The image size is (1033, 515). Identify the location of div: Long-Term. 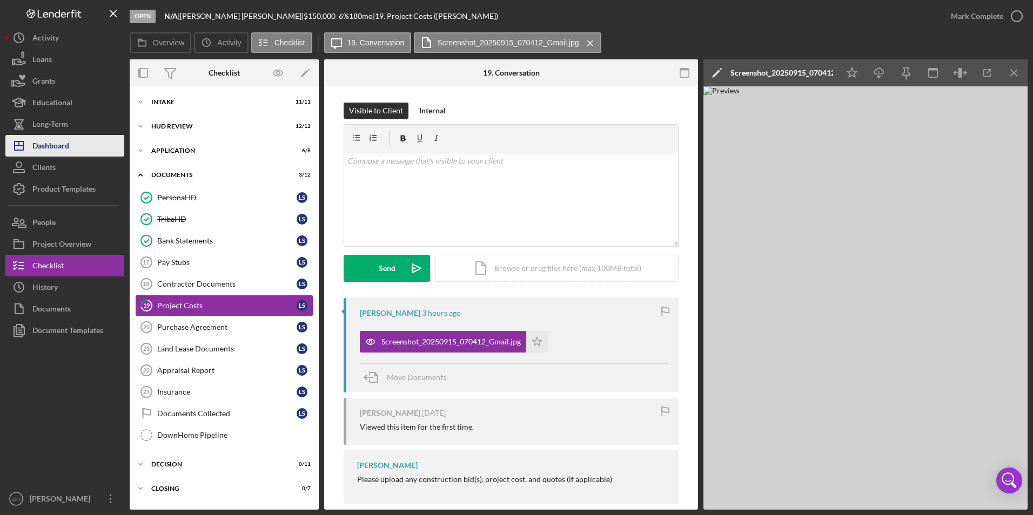
(50, 125).